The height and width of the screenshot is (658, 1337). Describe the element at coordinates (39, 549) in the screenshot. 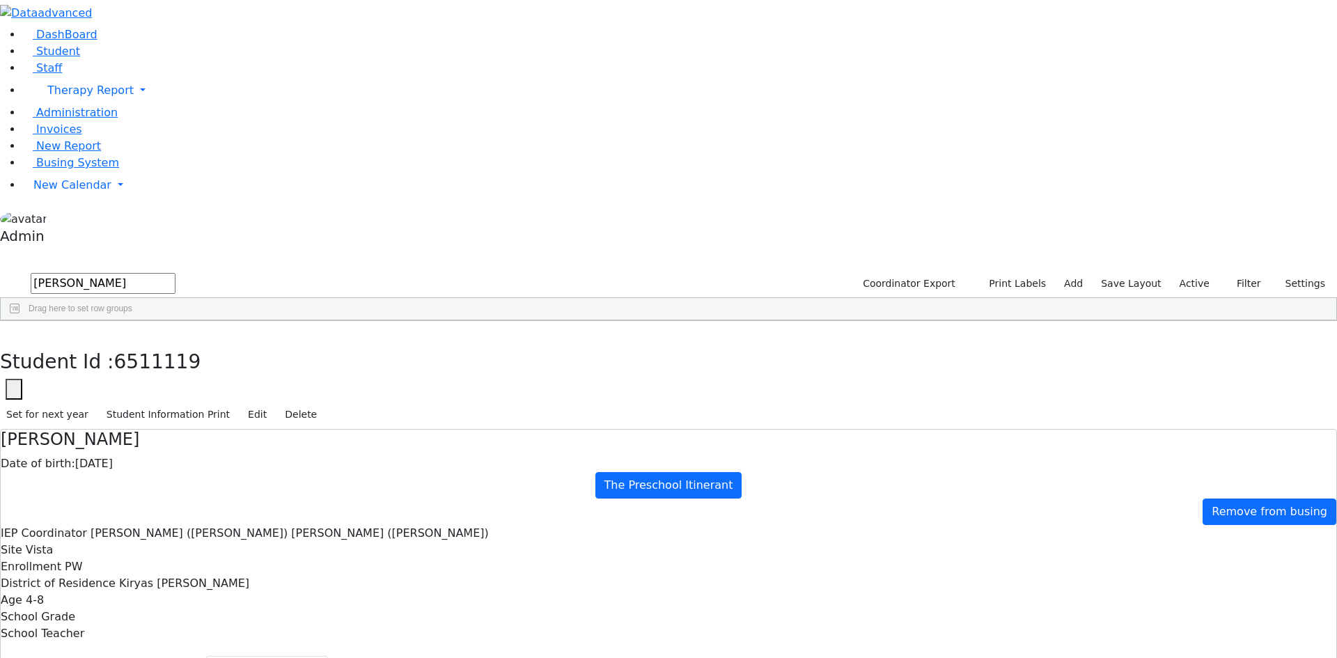

I see `span: Vista` at that location.